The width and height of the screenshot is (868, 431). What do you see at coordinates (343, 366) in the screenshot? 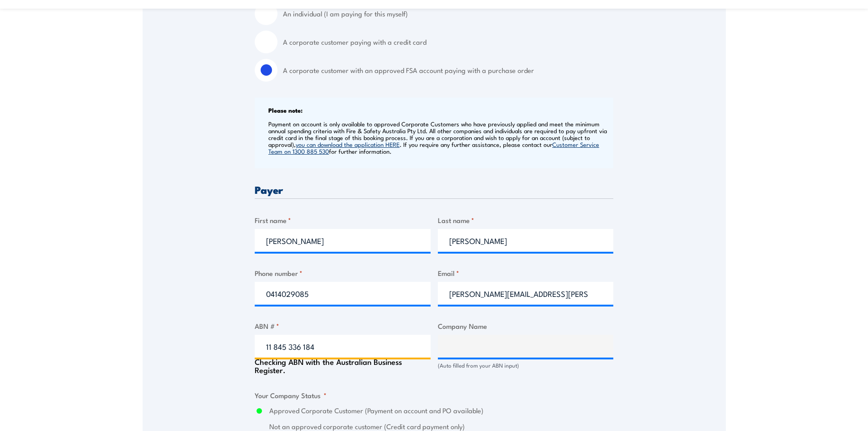
I see `div: Checking ABN with the Australian Business Register.` at bounding box center [343, 366].